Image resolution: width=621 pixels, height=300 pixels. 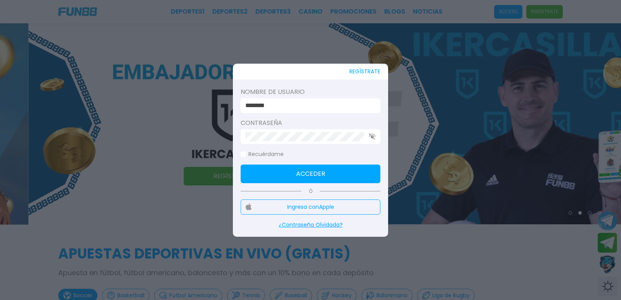 What do you see at coordinates (365, 71) in the screenshot?
I see `button: REGÍSTRATE` at bounding box center [365, 71].